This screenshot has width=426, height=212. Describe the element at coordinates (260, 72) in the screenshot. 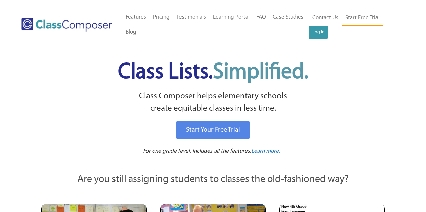

I see `span: Simplified.` at that location.